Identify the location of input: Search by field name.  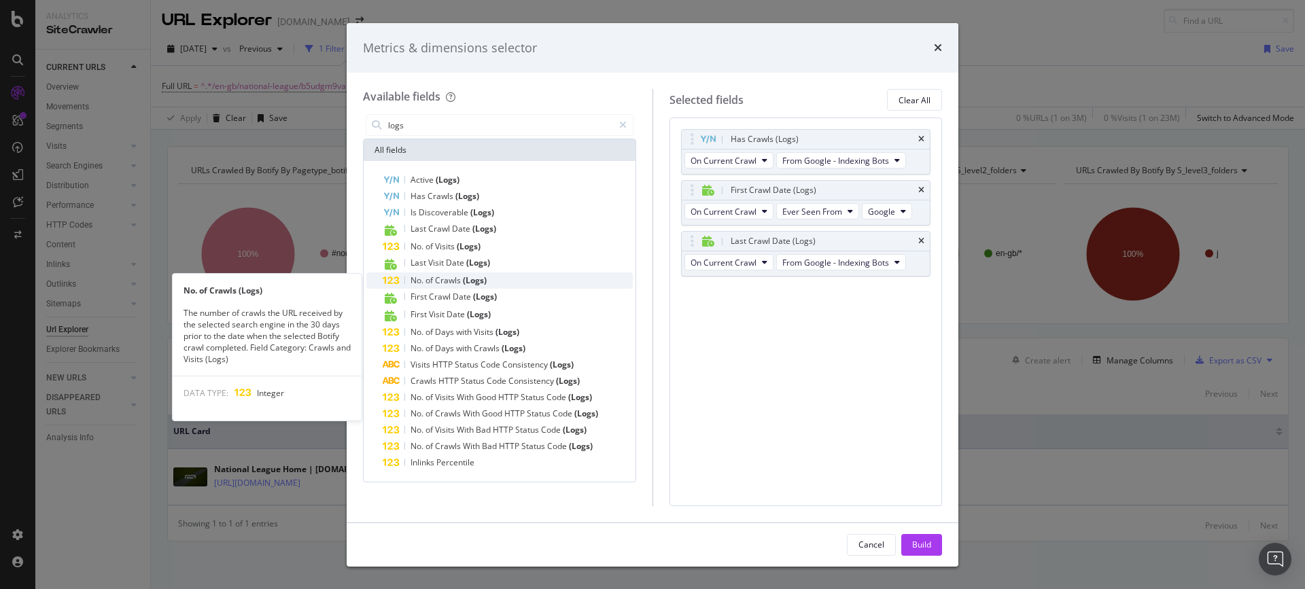
(500, 125).